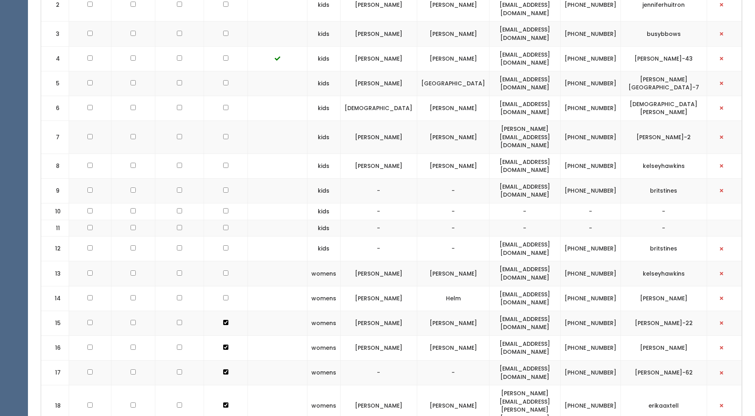 The image size is (755, 416). I want to click on td: 4, so click(55, 59).